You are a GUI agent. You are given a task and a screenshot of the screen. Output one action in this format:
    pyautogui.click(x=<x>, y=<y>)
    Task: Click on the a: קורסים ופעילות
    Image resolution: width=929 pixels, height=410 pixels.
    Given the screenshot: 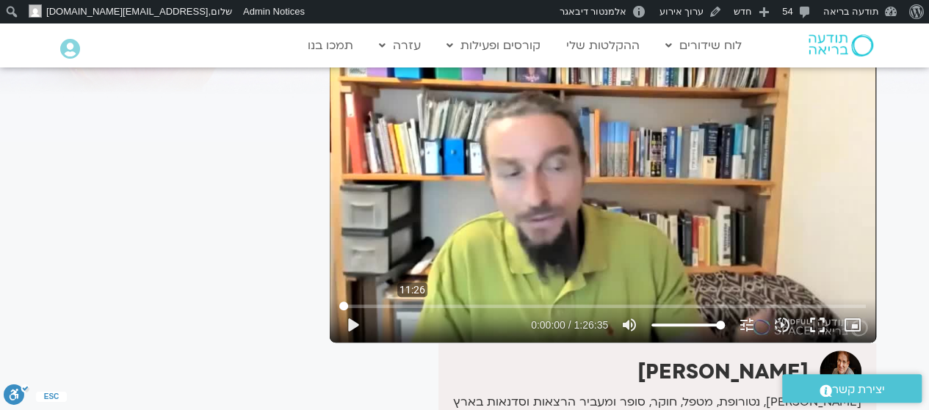 What is the action you would take?
    pyautogui.click(x=493, y=46)
    